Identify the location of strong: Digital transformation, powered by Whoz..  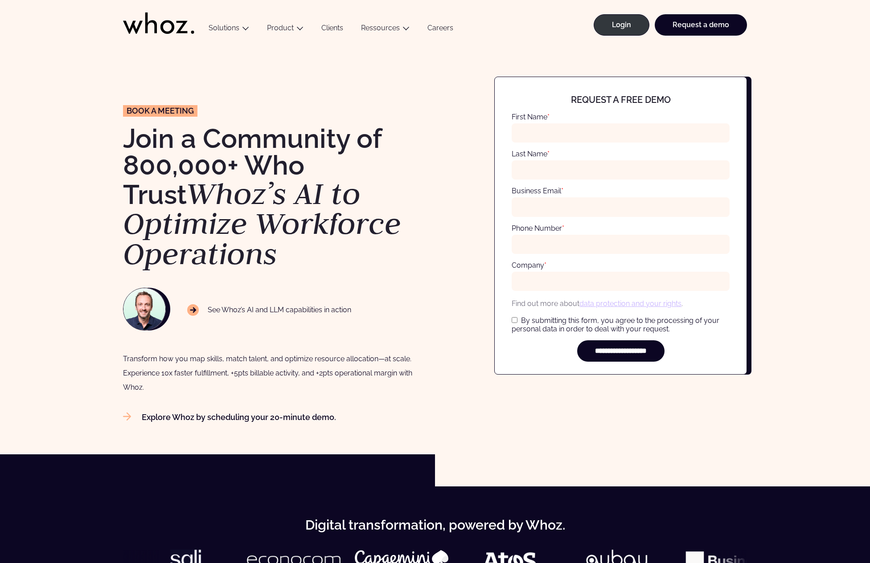
(435, 525).